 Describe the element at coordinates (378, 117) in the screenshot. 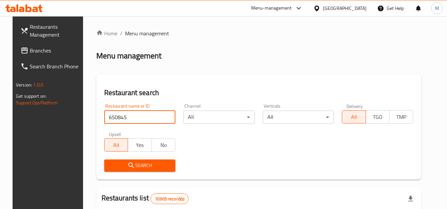

I see `button: TGO` at that location.